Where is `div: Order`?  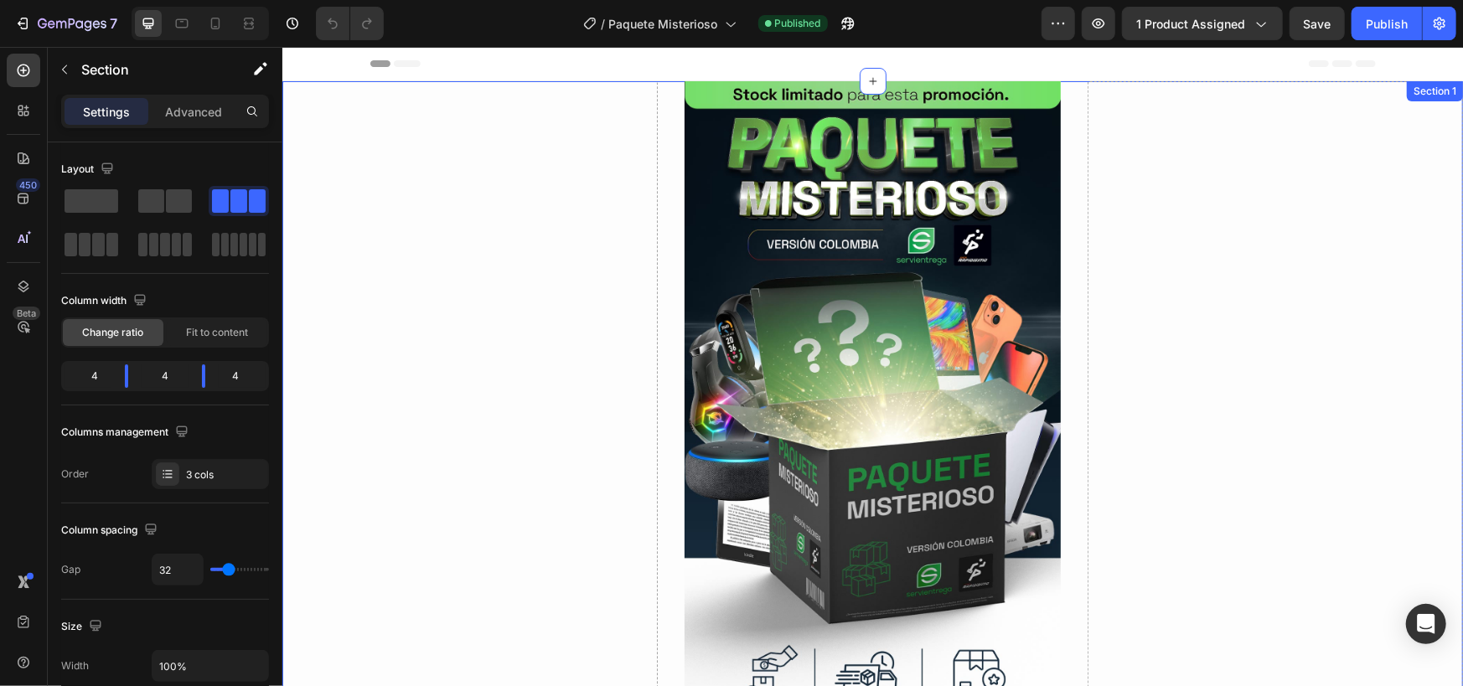 div: Order is located at coordinates (75, 474).